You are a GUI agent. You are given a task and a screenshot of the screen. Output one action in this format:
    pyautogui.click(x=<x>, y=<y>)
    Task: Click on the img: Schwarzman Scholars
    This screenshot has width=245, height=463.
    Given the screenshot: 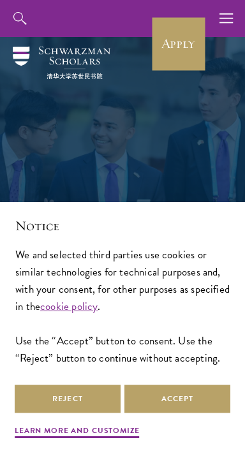 What is the action you would take?
    pyautogui.click(x=61, y=63)
    